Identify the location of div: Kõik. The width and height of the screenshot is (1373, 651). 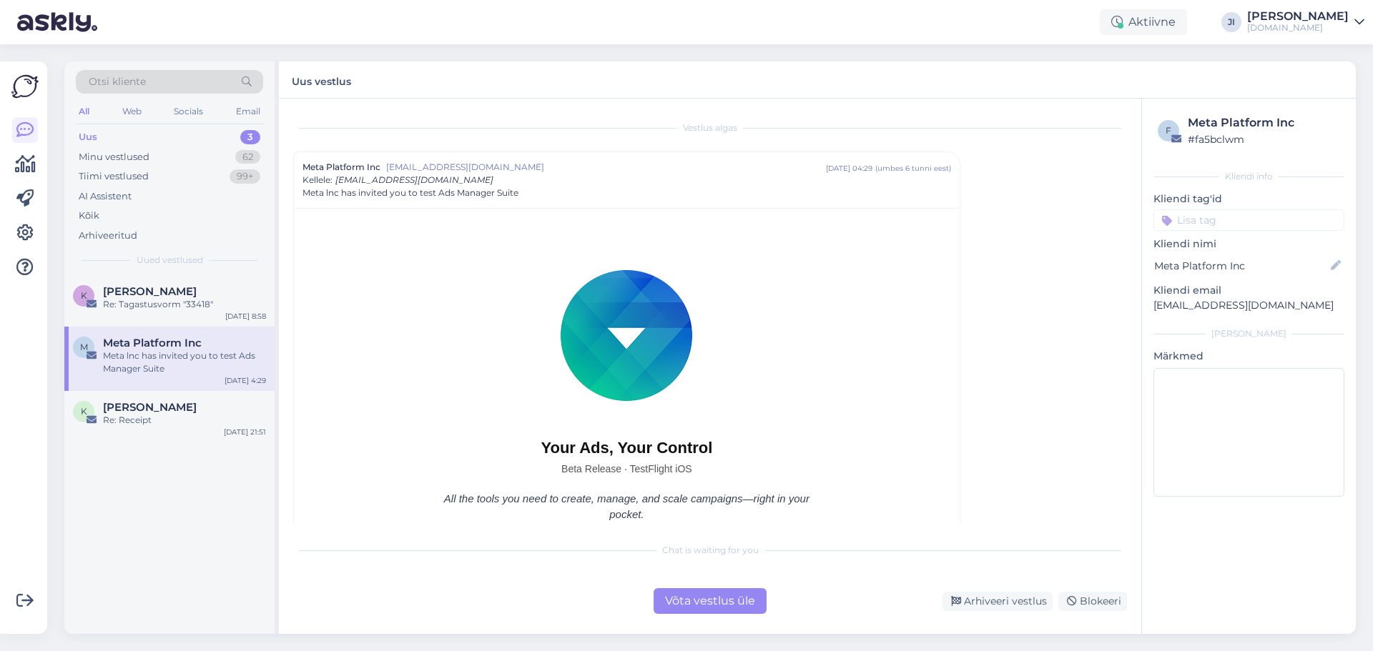
(89, 216).